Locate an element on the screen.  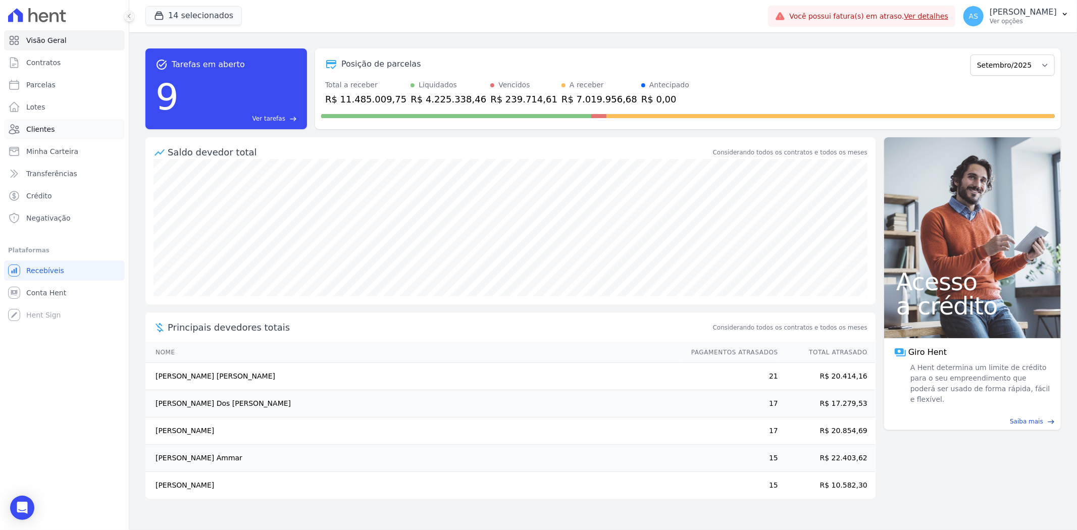
span: Principais devedores totais is located at coordinates (439, 327).